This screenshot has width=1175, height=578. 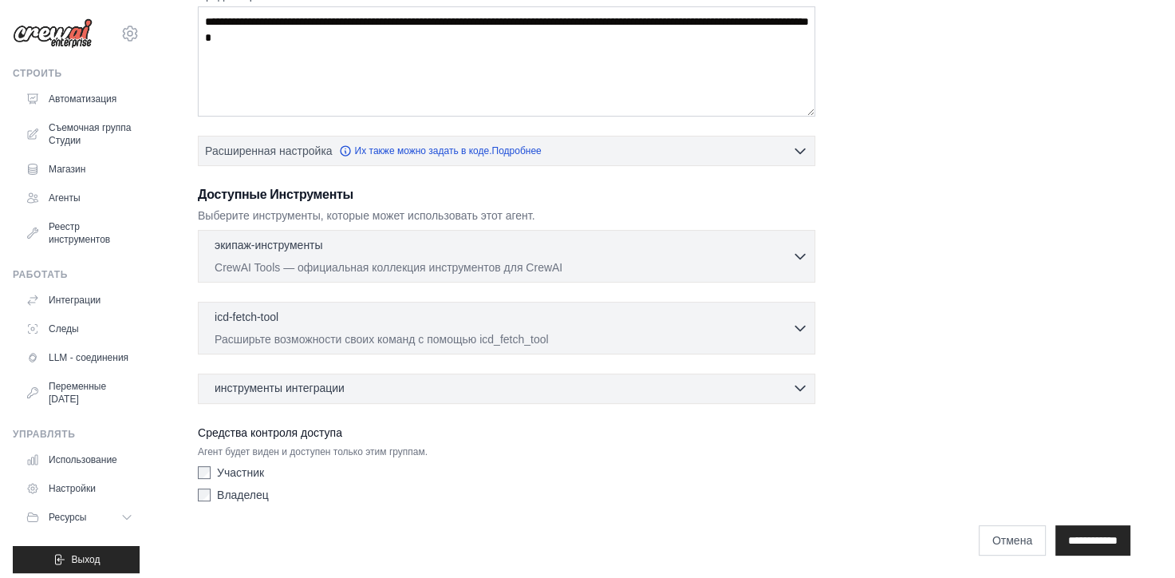 I want to click on ya-tr-span: Автоматизация, so click(x=82, y=99).